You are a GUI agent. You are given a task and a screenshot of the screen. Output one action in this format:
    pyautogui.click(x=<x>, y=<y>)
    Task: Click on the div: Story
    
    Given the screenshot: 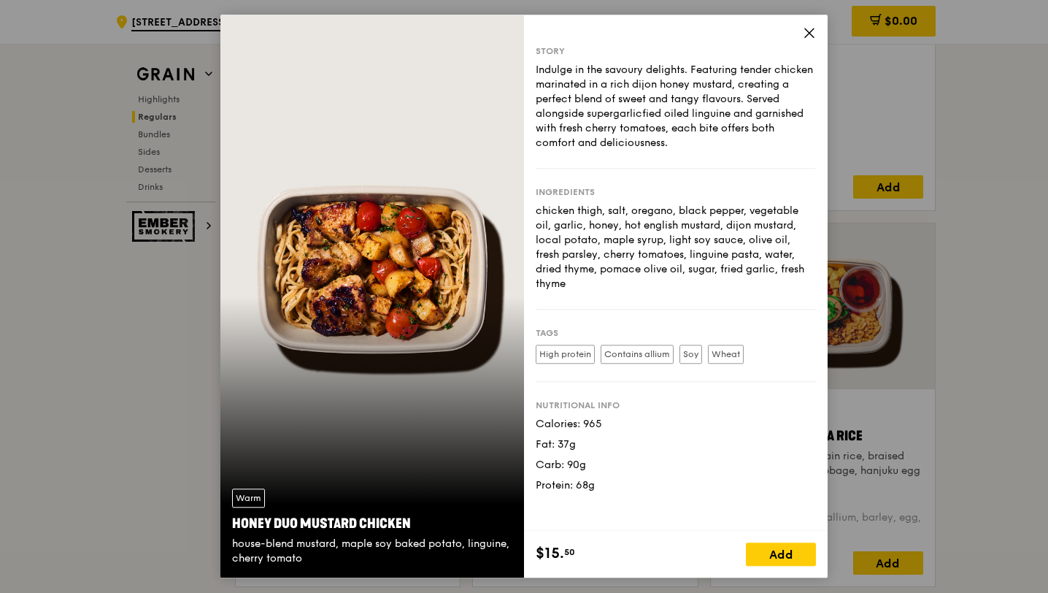 What is the action you would take?
    pyautogui.click(x=676, y=51)
    